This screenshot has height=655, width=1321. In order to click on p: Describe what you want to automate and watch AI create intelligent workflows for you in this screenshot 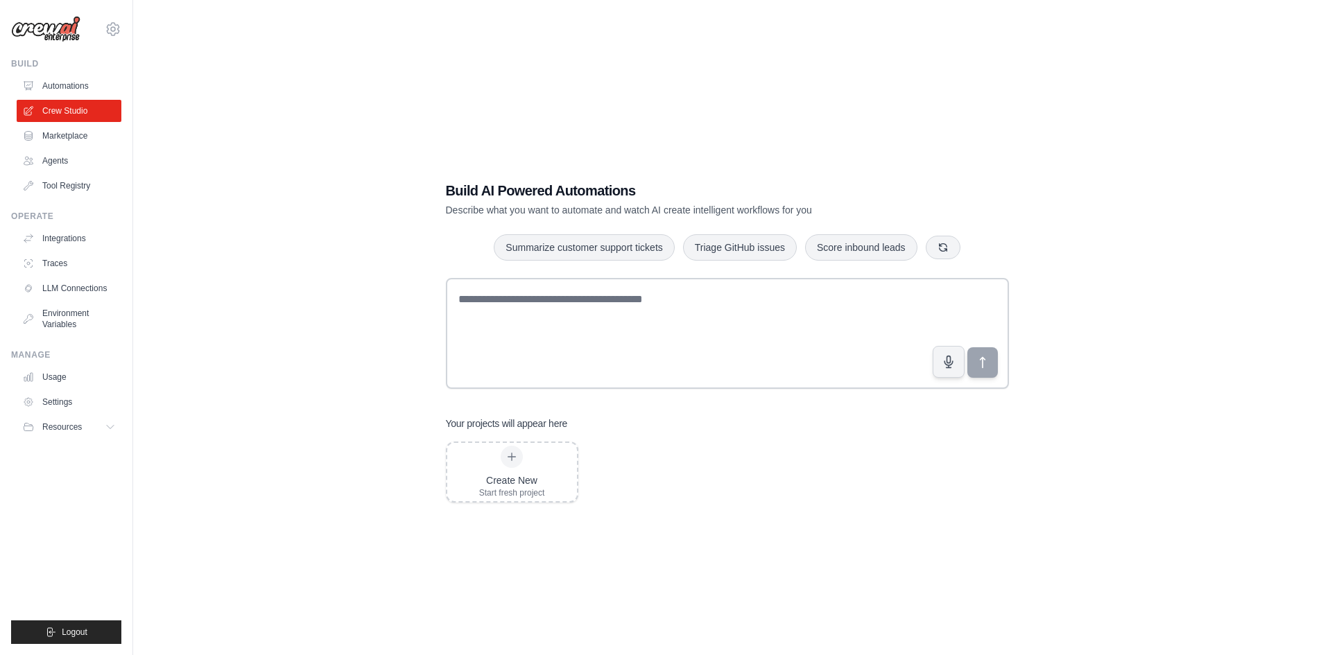, I will do `click(679, 210)`.